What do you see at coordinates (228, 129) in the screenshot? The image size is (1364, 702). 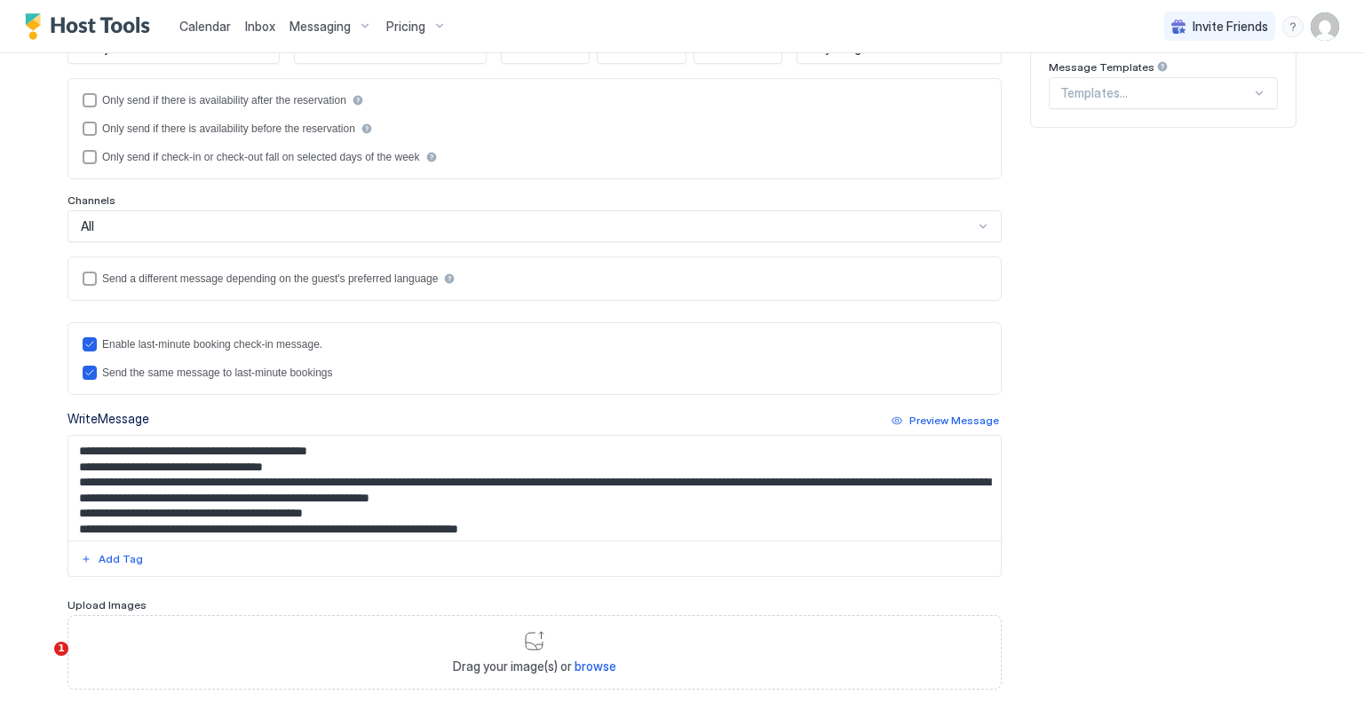 I see `div: Only send if there is availability before the reservation` at bounding box center [228, 129].